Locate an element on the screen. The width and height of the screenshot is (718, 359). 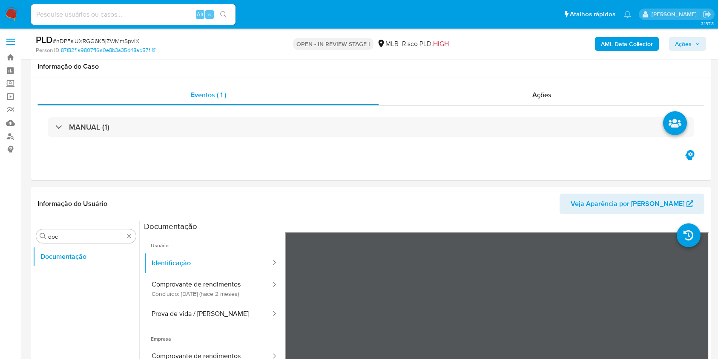
h3: MANUAL (1) is located at coordinates (89, 127).